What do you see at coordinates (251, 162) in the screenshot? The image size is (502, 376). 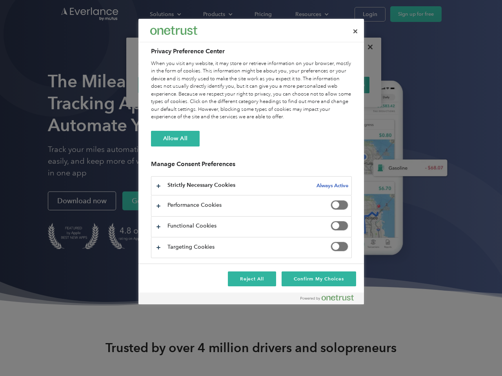 I see `div: Preference center` at bounding box center [251, 162].